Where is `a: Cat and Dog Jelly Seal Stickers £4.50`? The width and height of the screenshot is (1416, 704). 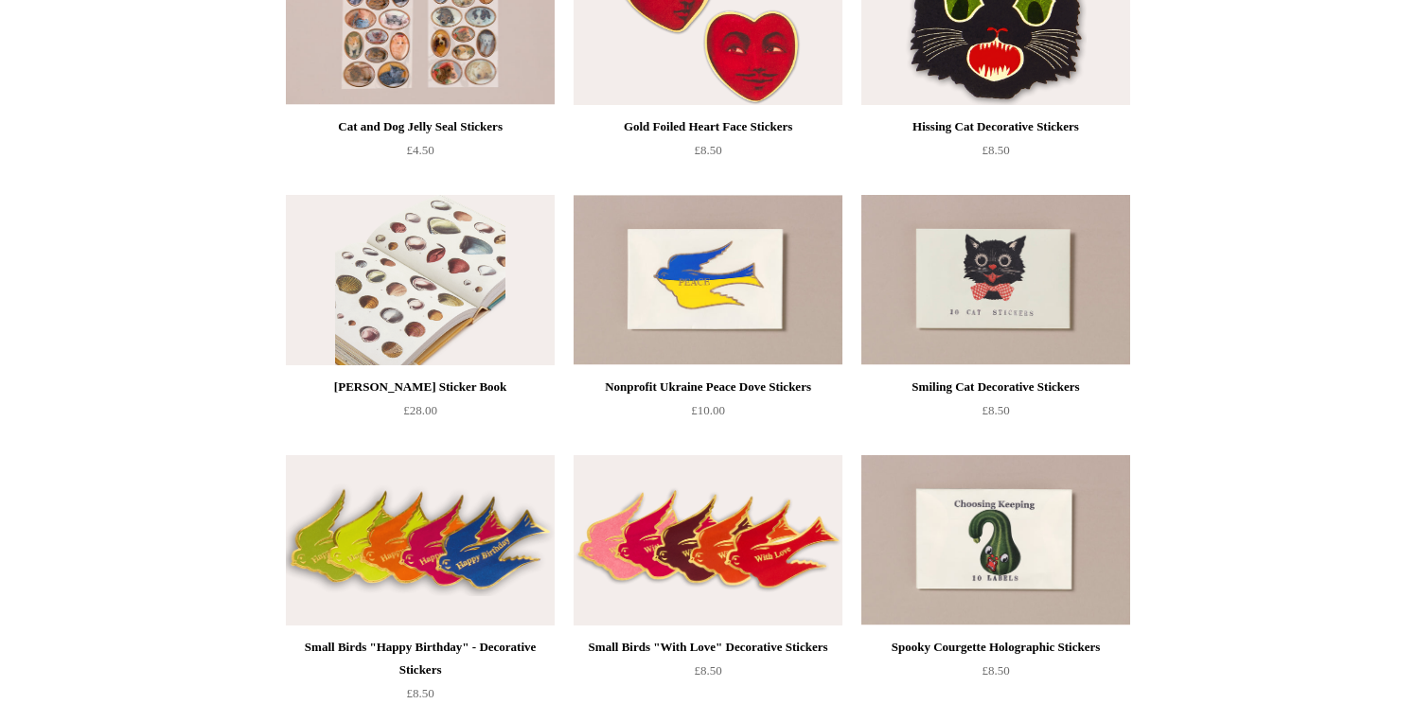
a: Cat and Dog Jelly Seal Stickers £4.50 is located at coordinates (420, 154).